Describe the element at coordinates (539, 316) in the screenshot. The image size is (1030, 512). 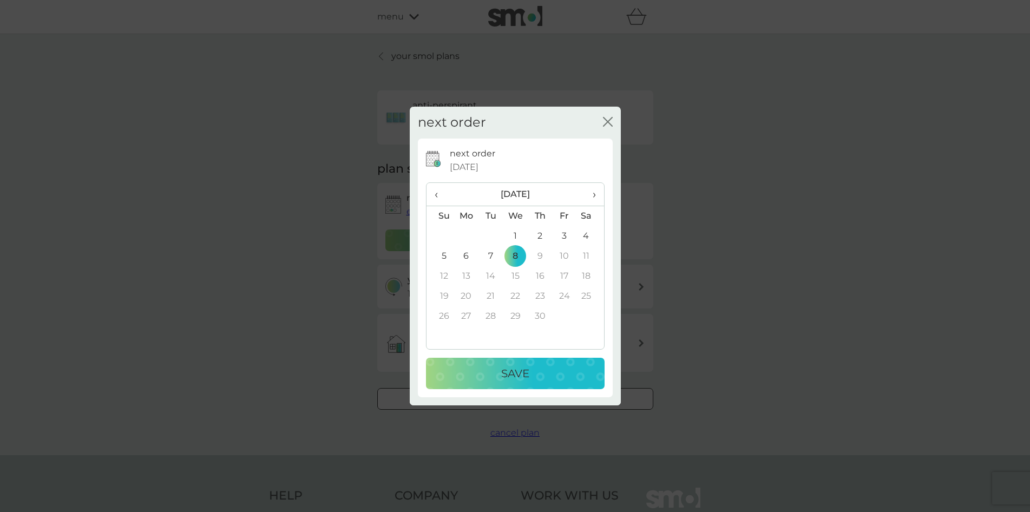
I see `td: 30` at that location.